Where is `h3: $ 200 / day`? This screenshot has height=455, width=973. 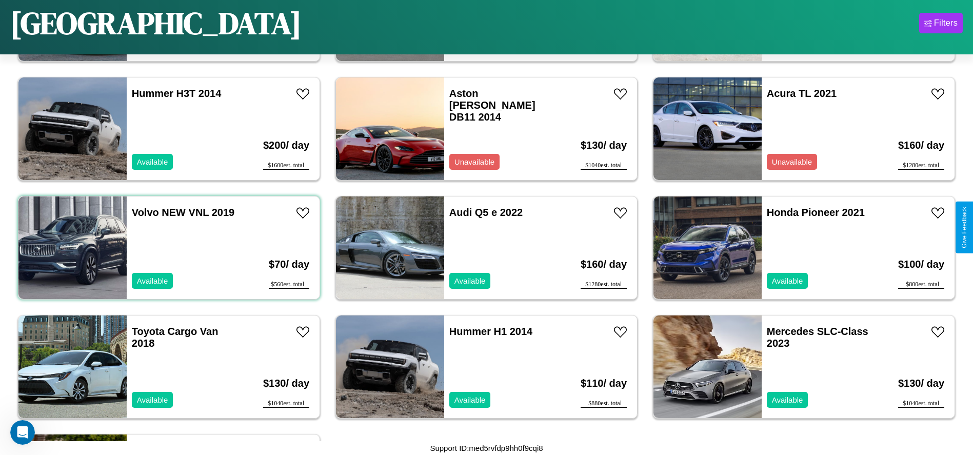 h3: $ 200 / day is located at coordinates (286, 145).